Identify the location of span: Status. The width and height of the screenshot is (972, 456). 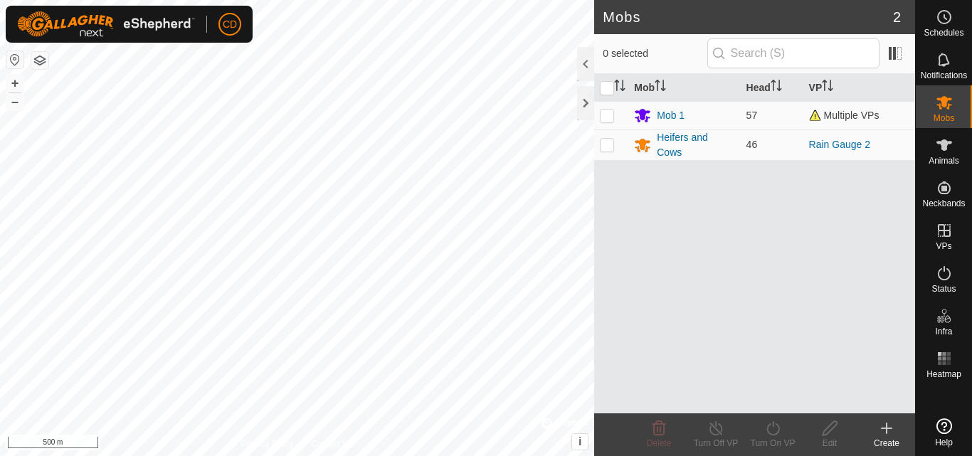
(944, 289).